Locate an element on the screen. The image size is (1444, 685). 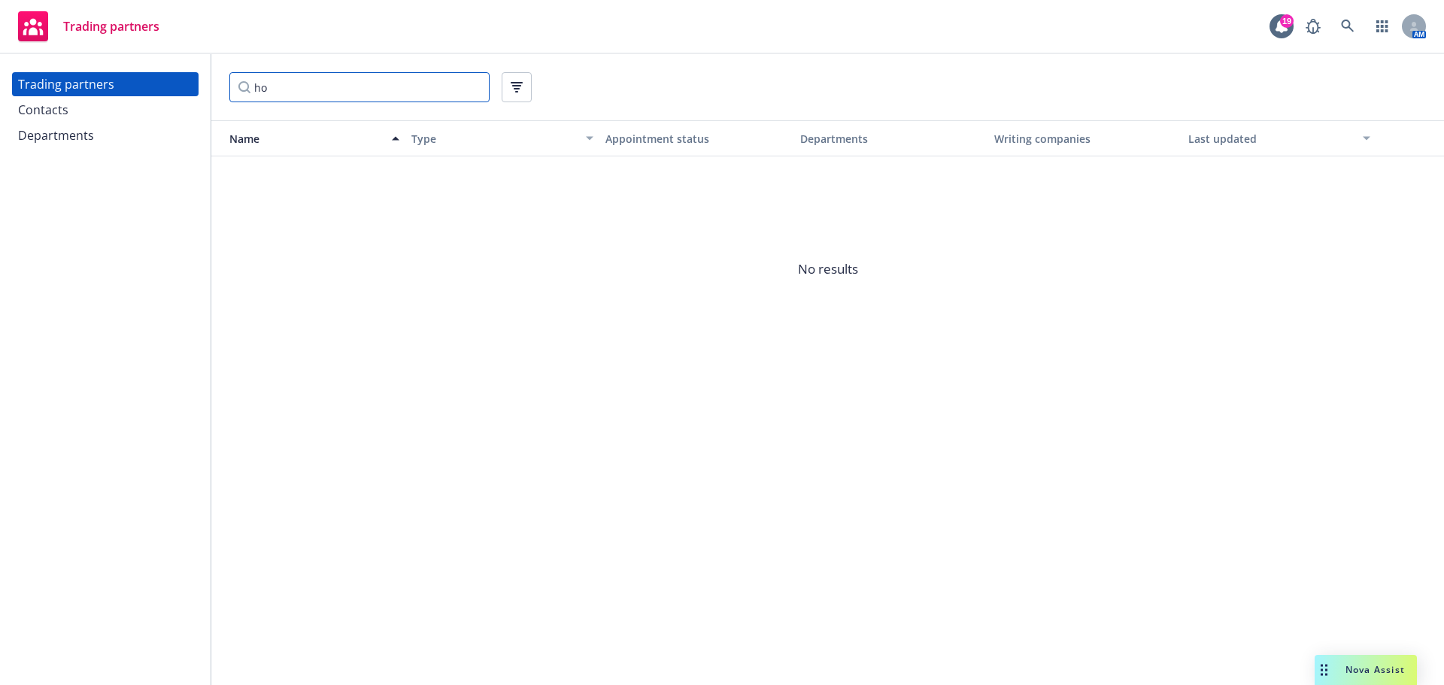
div: Name is located at coordinates (300, 138).